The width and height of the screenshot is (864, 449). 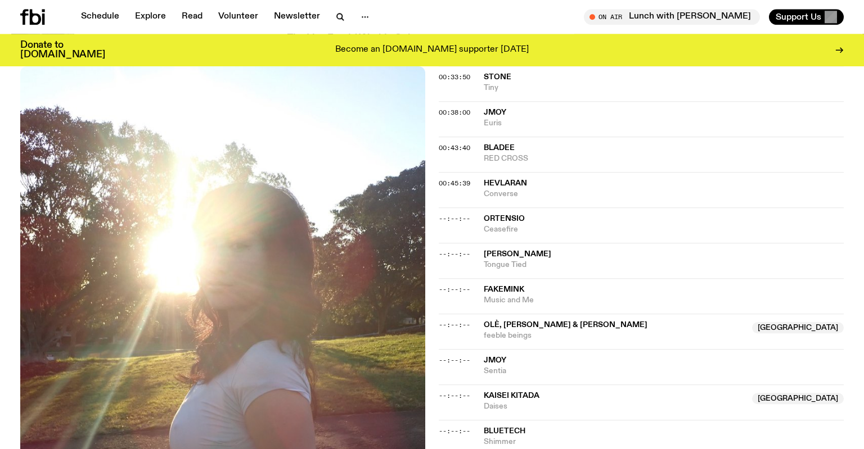 I want to click on button: 00:38:00, so click(x=454, y=112).